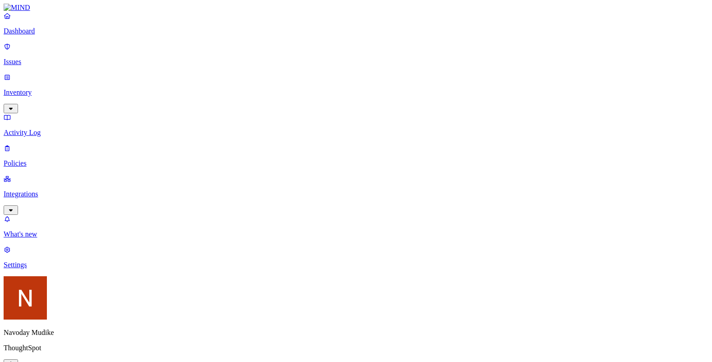 The image size is (712, 362). I want to click on a: Dashboard, so click(356, 23).